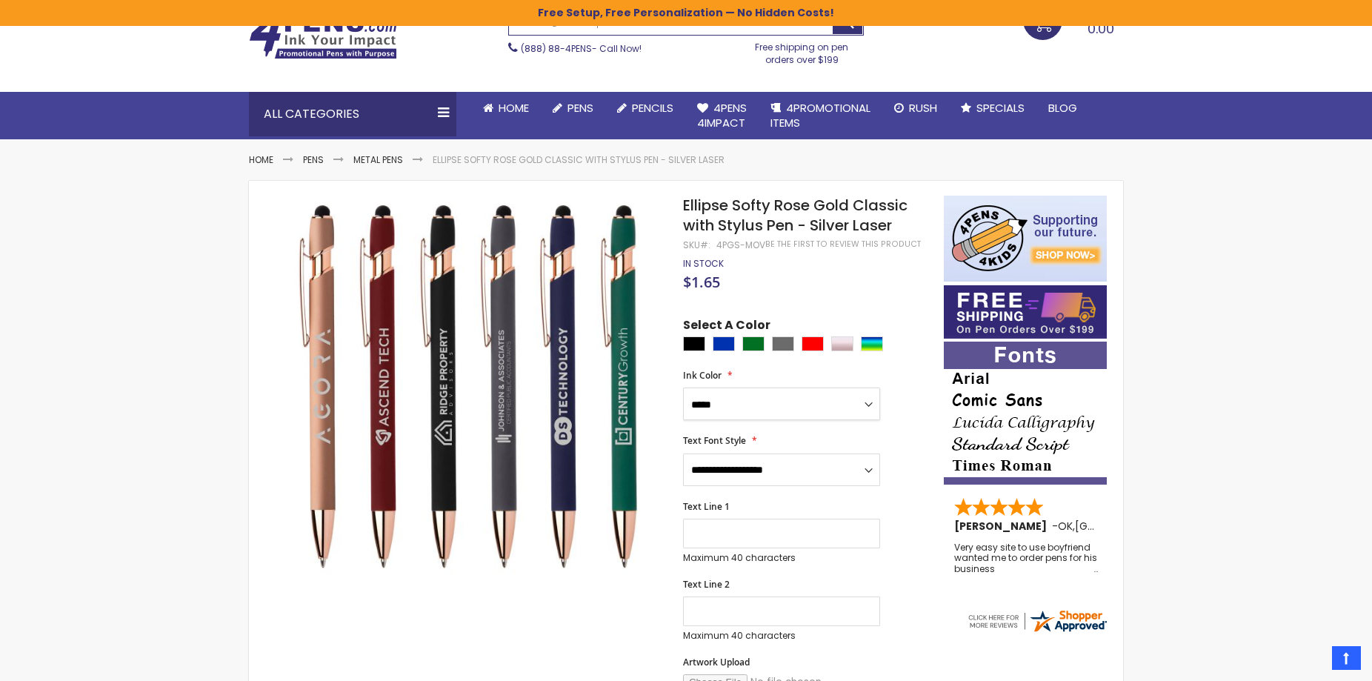 The image size is (1372, 681). Describe the element at coordinates (741, 245) in the screenshot. I see `div: 4PGS-MOV` at that location.